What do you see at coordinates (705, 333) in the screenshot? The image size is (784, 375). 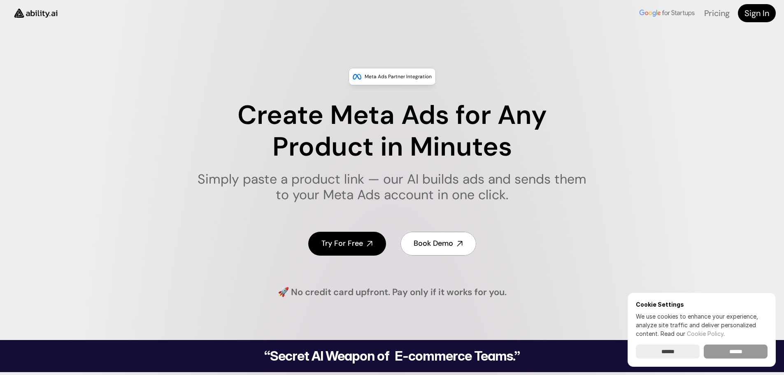 I see `a: Cookie Policy` at bounding box center [705, 333].